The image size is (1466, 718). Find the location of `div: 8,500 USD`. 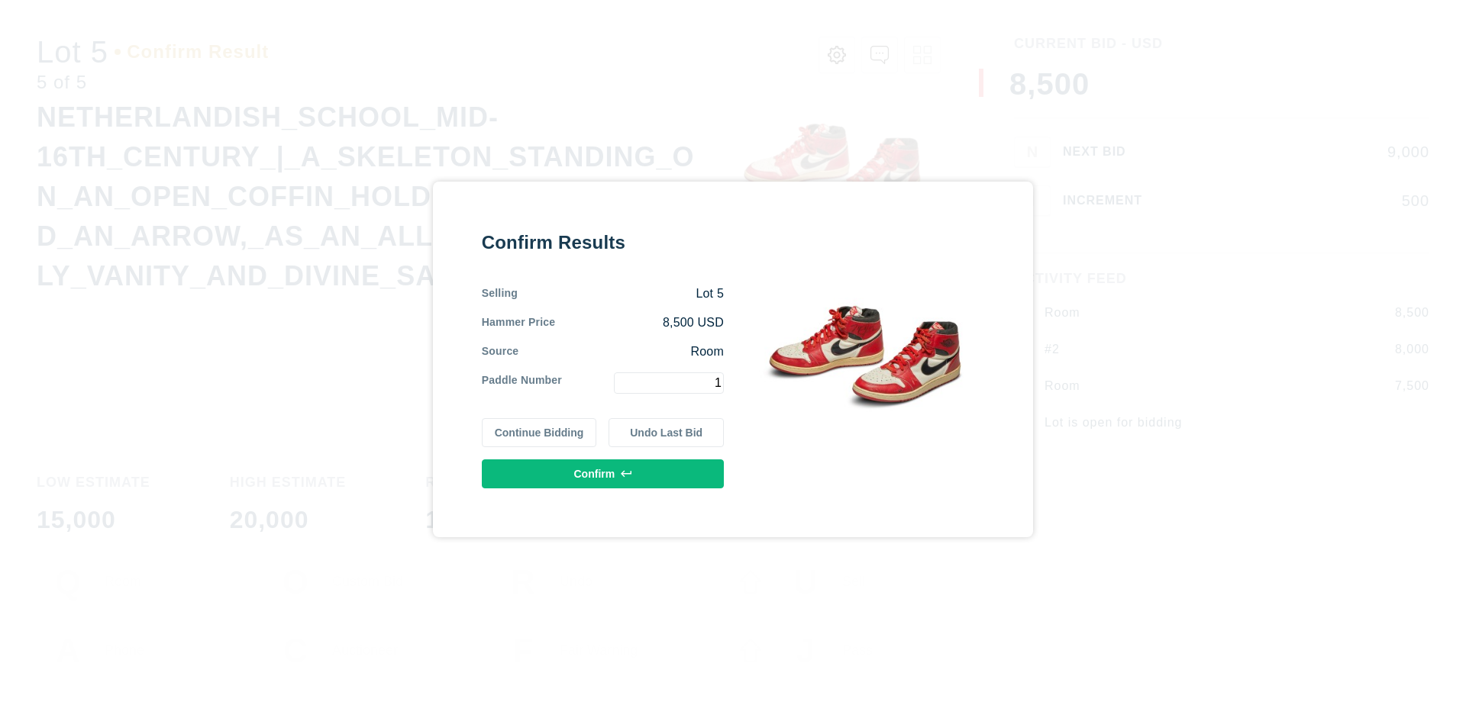

div: 8,500 USD is located at coordinates (639, 323).